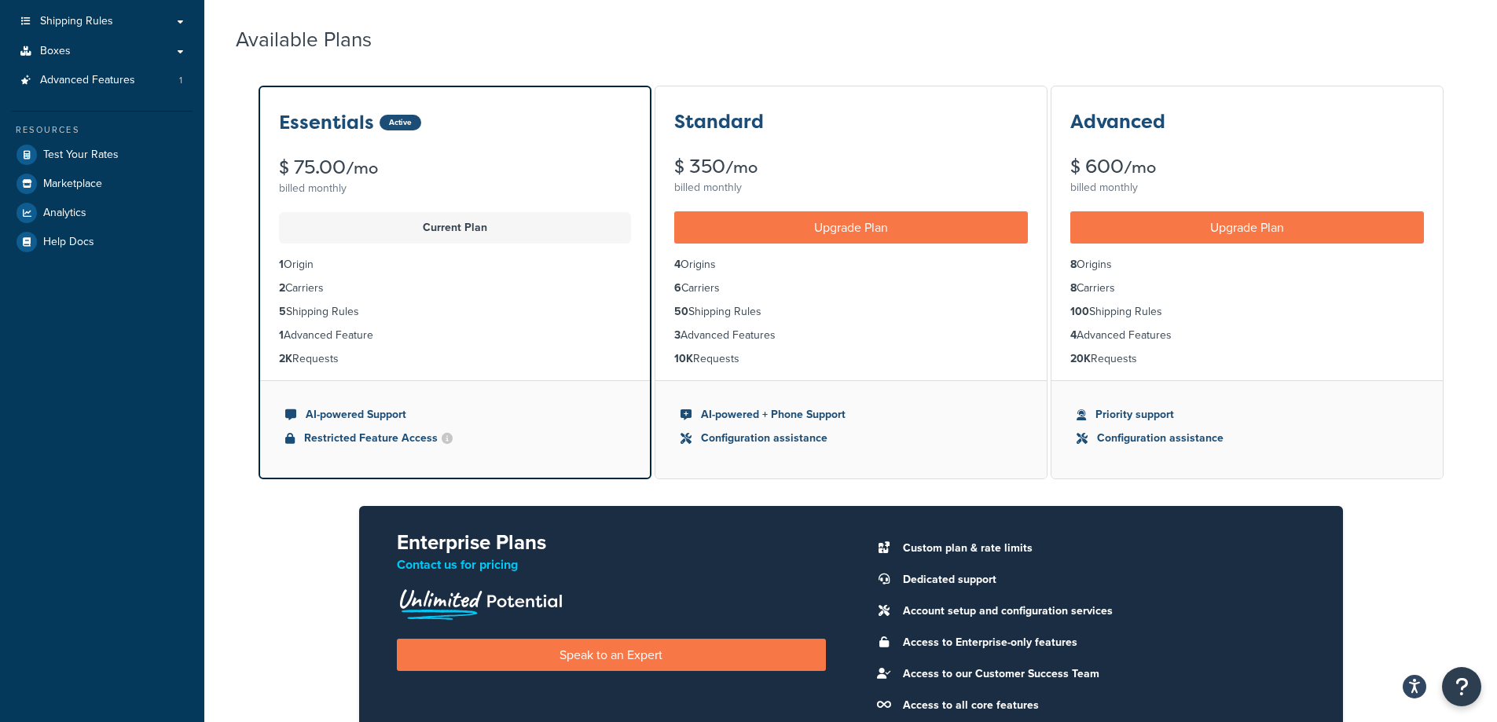 The height and width of the screenshot is (722, 1497). I want to click on li: AI-powered Support, so click(455, 415).